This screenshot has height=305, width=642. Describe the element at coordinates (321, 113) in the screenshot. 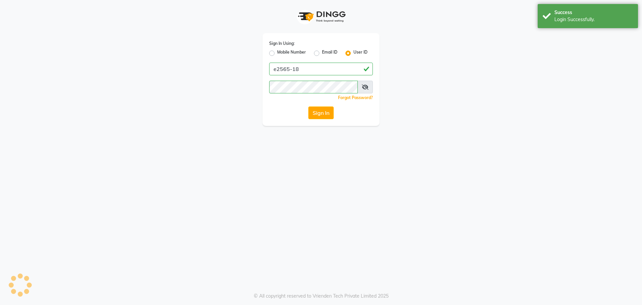

I see `button: Sign In` at that location.